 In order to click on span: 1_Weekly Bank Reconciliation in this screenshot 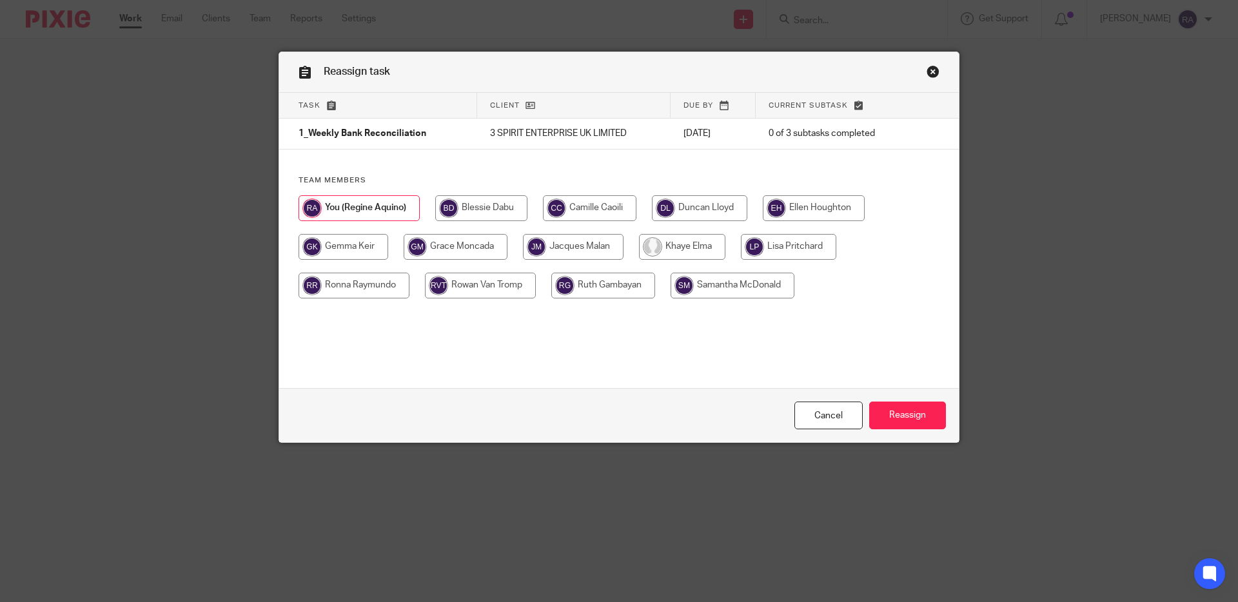, I will do `click(362, 134)`.